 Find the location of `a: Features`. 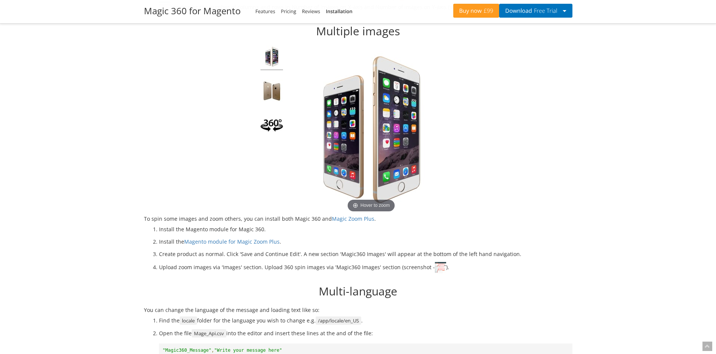

a: Features is located at coordinates (265, 11).